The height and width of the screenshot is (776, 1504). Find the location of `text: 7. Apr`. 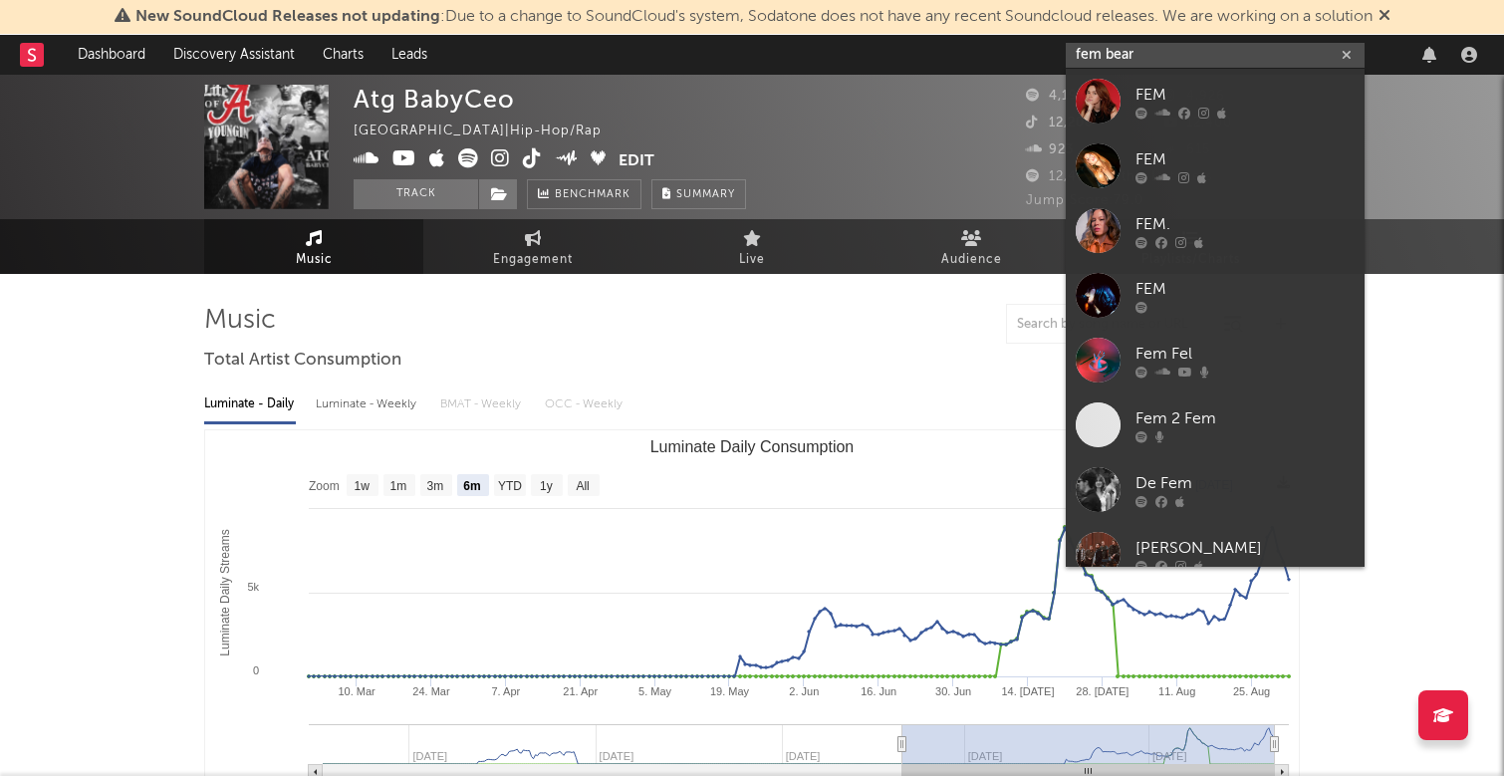

text: 7. Apr is located at coordinates (505, 691).